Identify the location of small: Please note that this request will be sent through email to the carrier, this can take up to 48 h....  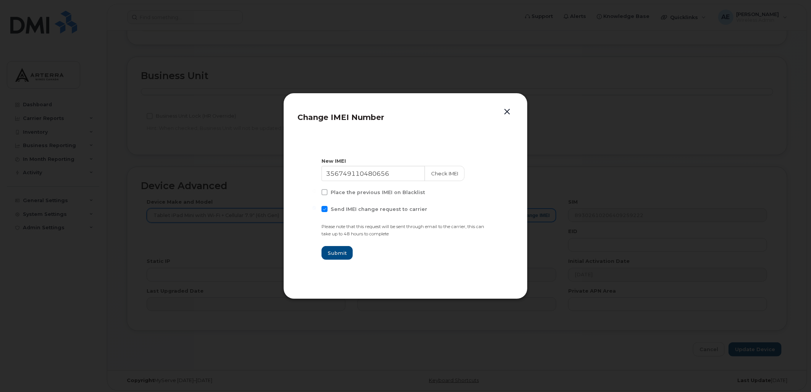
(403, 230).